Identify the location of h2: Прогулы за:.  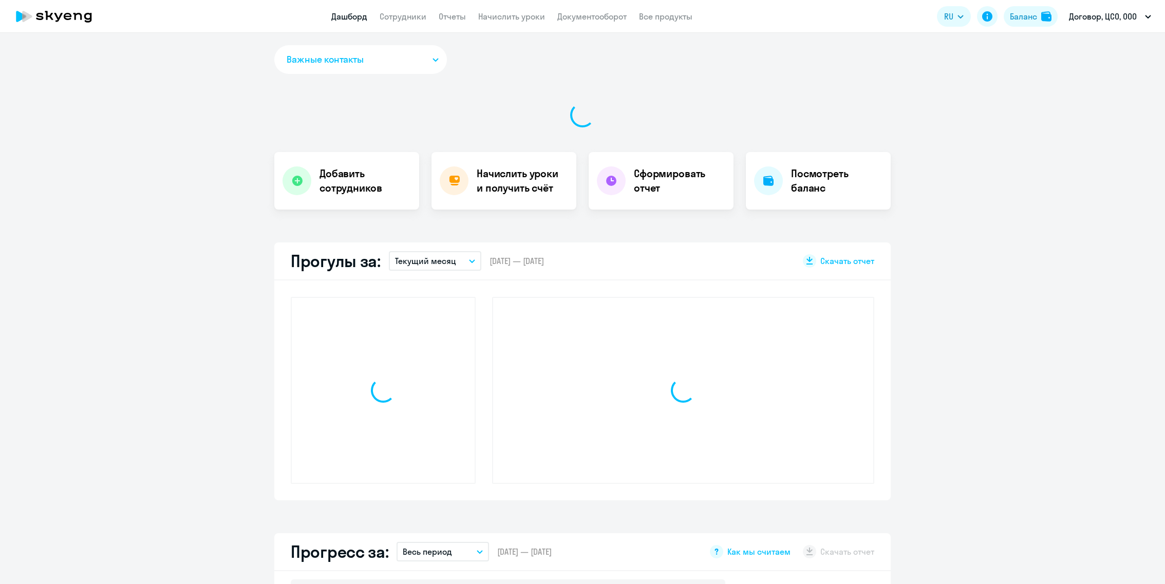
(335, 261).